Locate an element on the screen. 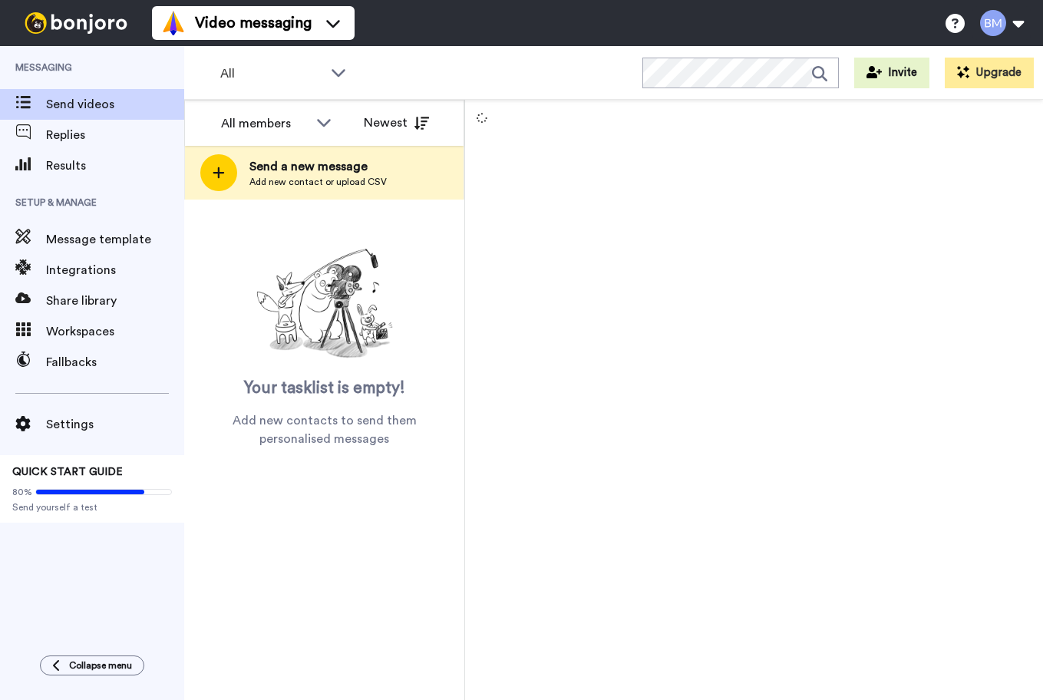 This screenshot has width=1043, height=700. a: Invite is located at coordinates (892, 73).